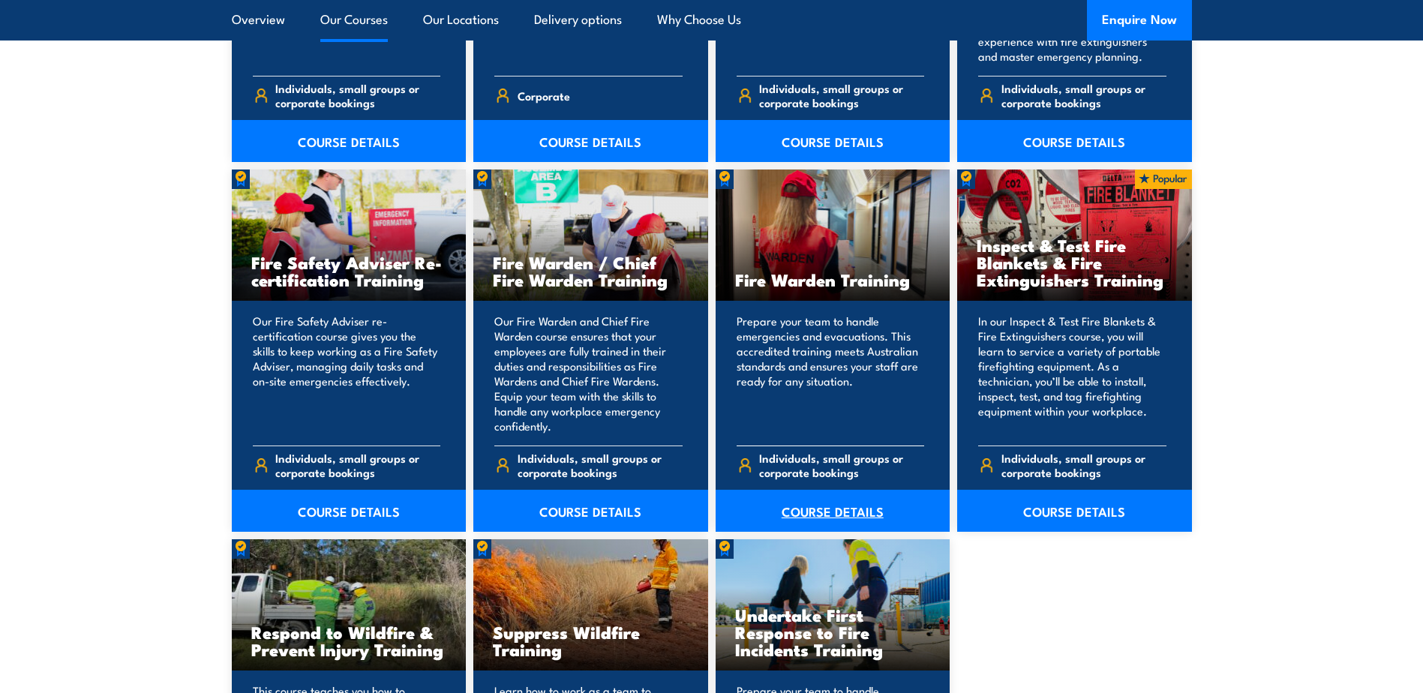  I want to click on p: Our Fire Safety Adviser re-certification course gives you the skills to keep working as a Fire Sa..., so click(347, 374).